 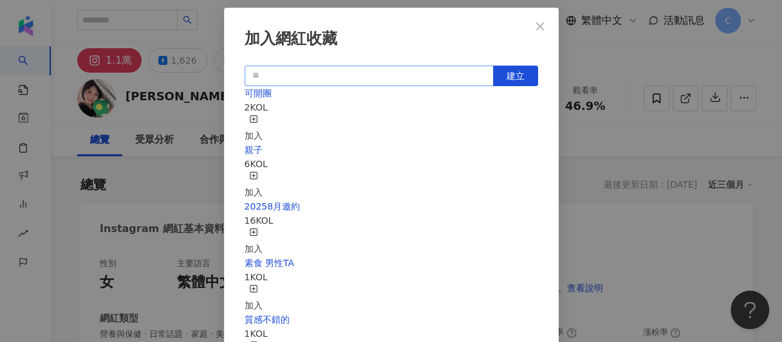 What do you see at coordinates (258, 93) in the screenshot?
I see `span: 可開團` at bounding box center [258, 93].